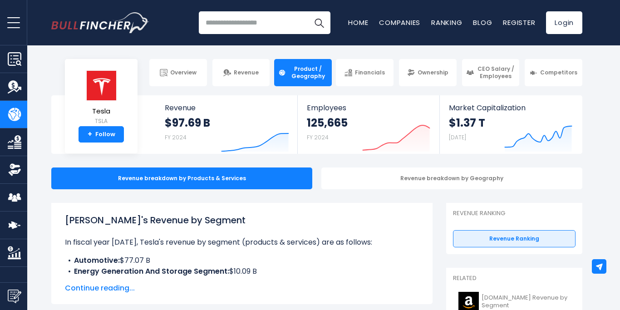 The width and height of the screenshot is (620, 310). I want to click on strong: 125,665, so click(327, 123).